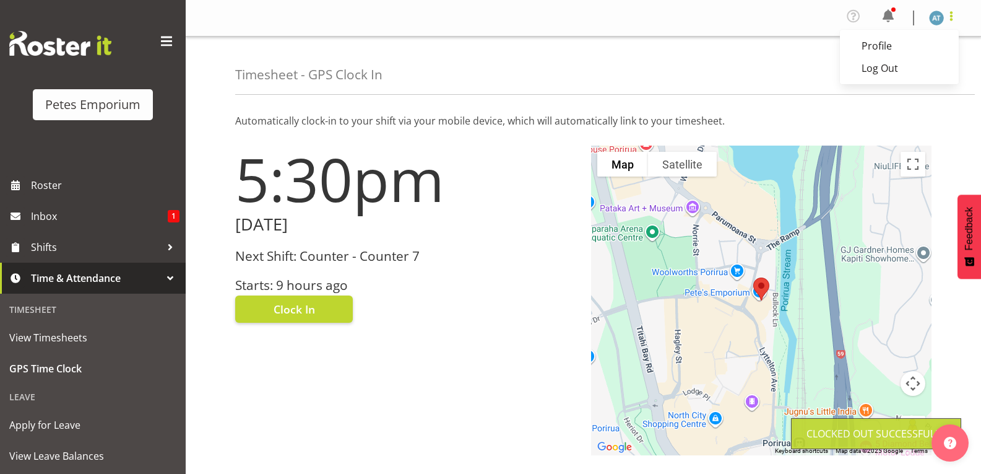  What do you see at coordinates (60, 43) in the screenshot?
I see `img: Rosterit website logo` at bounding box center [60, 43].